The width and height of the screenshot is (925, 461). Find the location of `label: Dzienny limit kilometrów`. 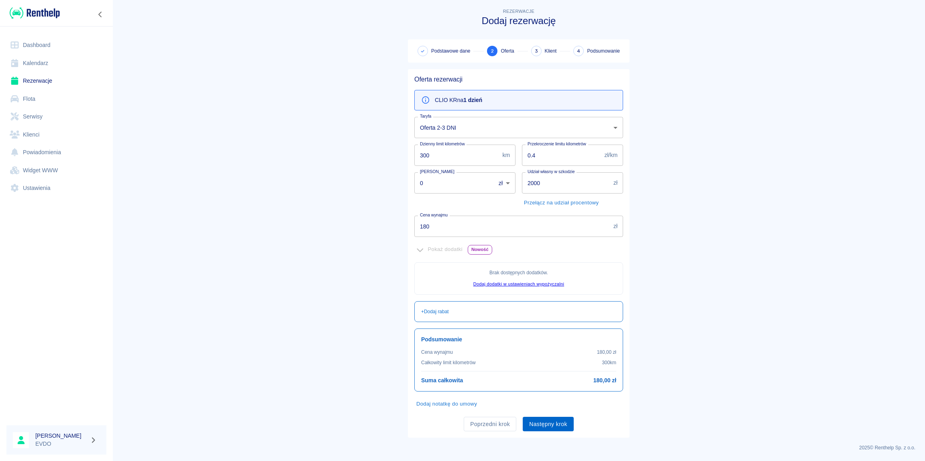

label: Dzienny limit kilometrów is located at coordinates (442, 144).